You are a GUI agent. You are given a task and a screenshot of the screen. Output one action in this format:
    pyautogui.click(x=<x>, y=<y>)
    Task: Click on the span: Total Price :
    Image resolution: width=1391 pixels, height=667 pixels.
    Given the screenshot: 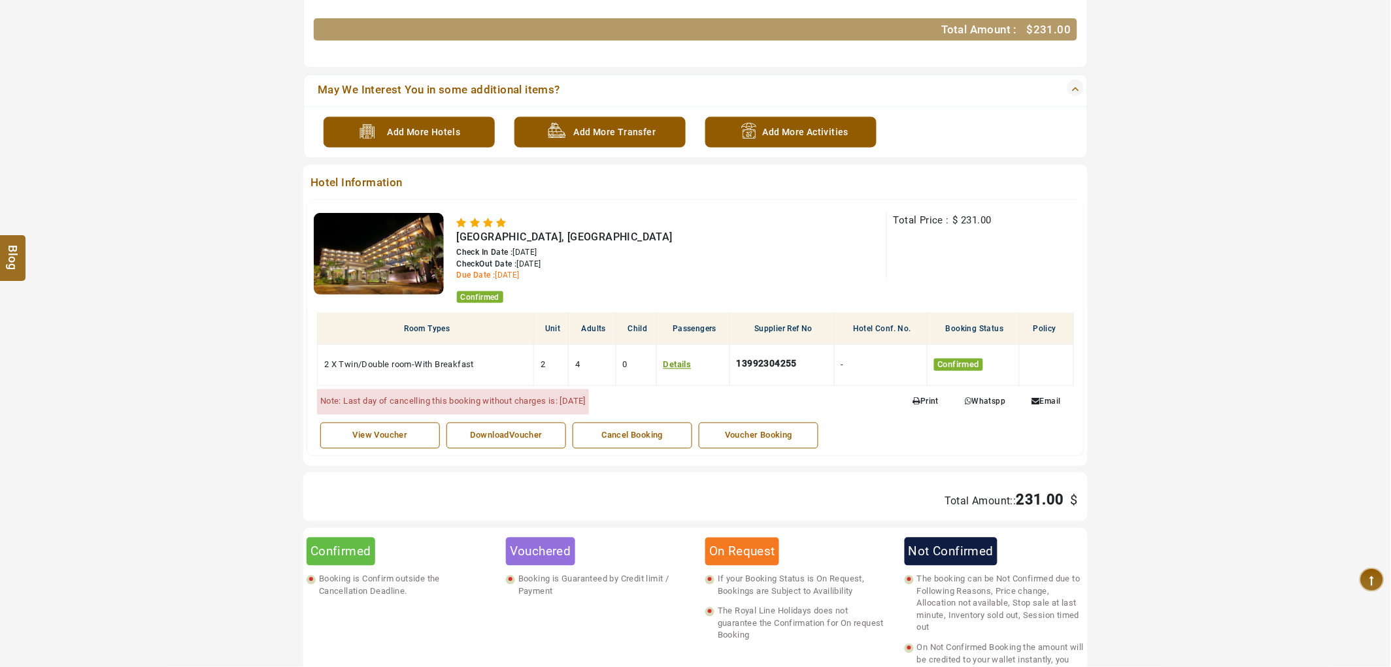 What is the action you would take?
    pyautogui.click(x=921, y=220)
    